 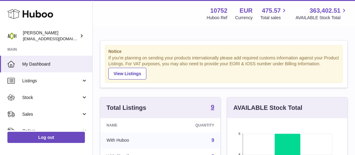 What do you see at coordinates (126, 108) in the screenshot?
I see `h3: Total Listings` at bounding box center [126, 108].